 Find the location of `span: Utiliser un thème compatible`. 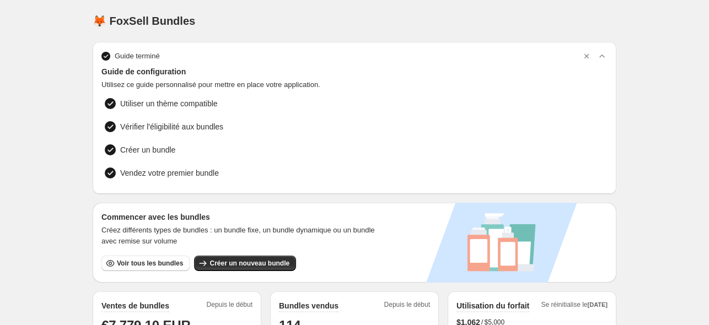

span: Utiliser un thème compatible is located at coordinates (169, 104).